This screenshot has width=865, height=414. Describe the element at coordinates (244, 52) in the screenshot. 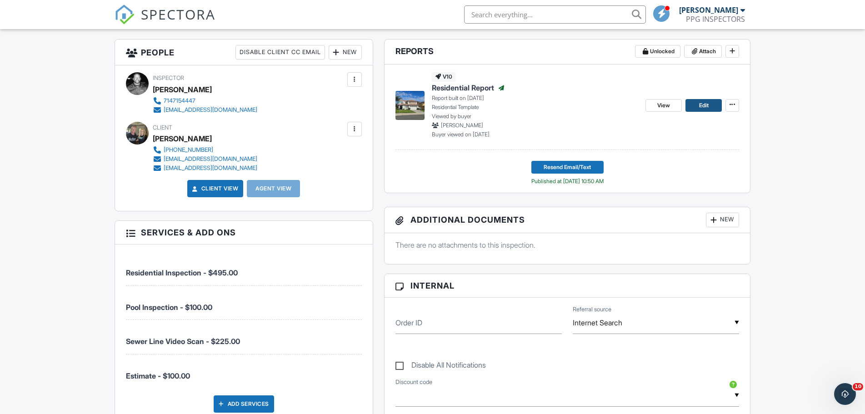

I see `h3: People` at that location.